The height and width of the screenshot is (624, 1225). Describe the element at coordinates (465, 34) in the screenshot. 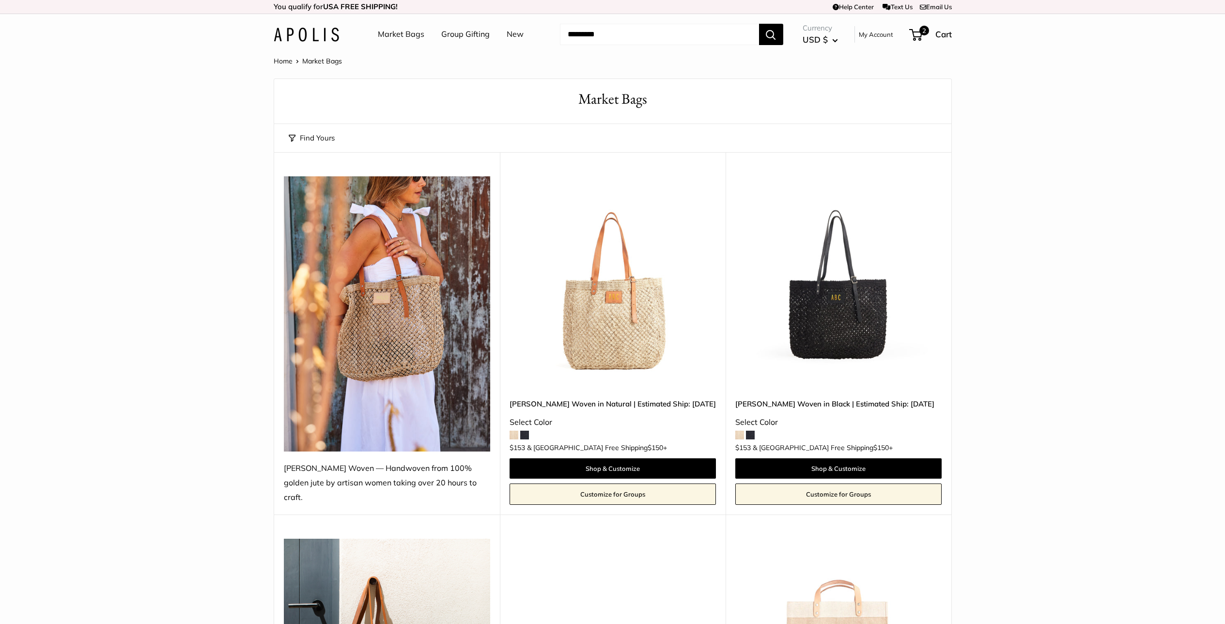

I see `a: Group Gifting` at that location.